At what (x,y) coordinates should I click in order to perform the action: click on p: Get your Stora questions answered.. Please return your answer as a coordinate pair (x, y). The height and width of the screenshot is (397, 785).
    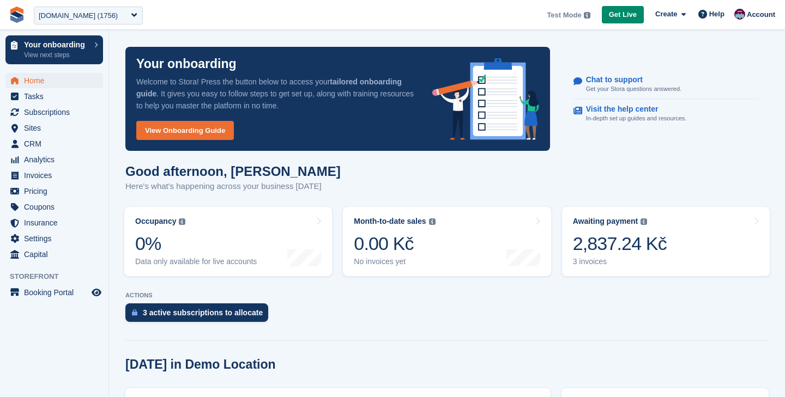
    Looking at the image, I should click on (633, 89).